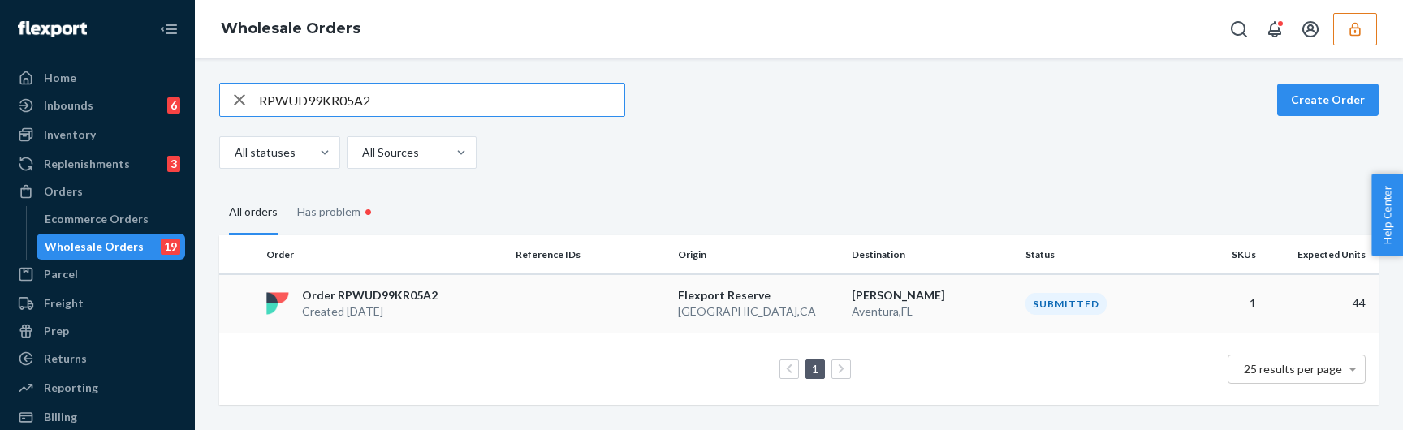  What do you see at coordinates (169, 29) in the screenshot?
I see `button: Close Navigation` at bounding box center [169, 29].